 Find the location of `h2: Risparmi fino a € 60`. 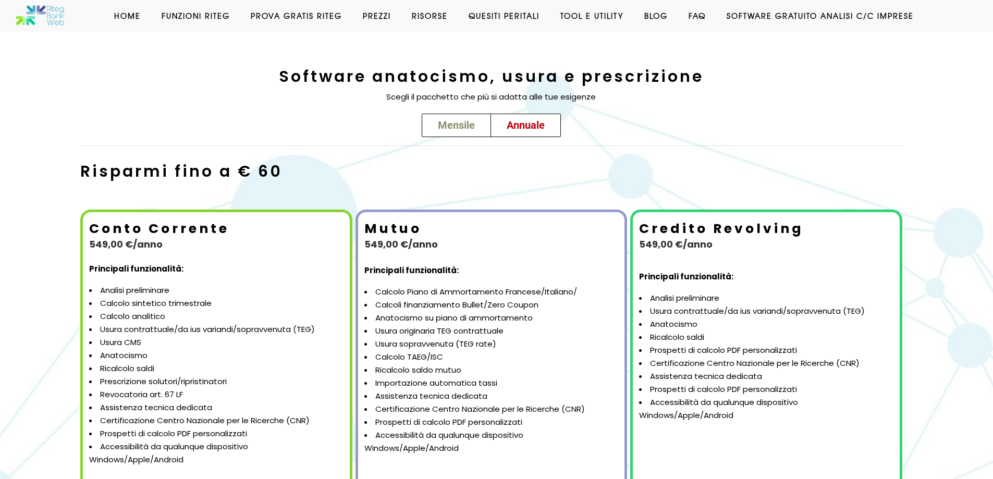

h2: Risparmi fino a € 60 is located at coordinates (491, 172).